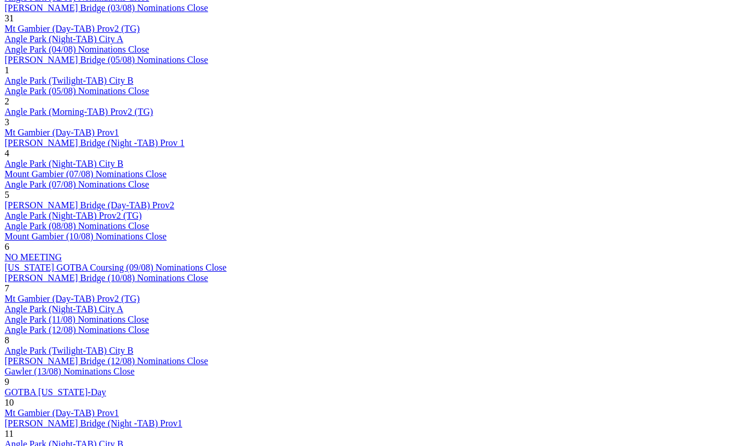 This screenshot has width=738, height=446. Describe the element at coordinates (73, 215) in the screenshot. I see `a: Angle Park (Night-TAB) Prov2 (TG)` at that location.